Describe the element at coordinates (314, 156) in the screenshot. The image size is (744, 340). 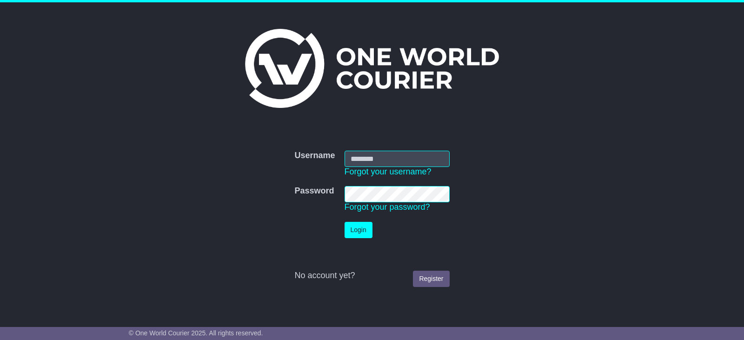
I see `label: Username` at that location.